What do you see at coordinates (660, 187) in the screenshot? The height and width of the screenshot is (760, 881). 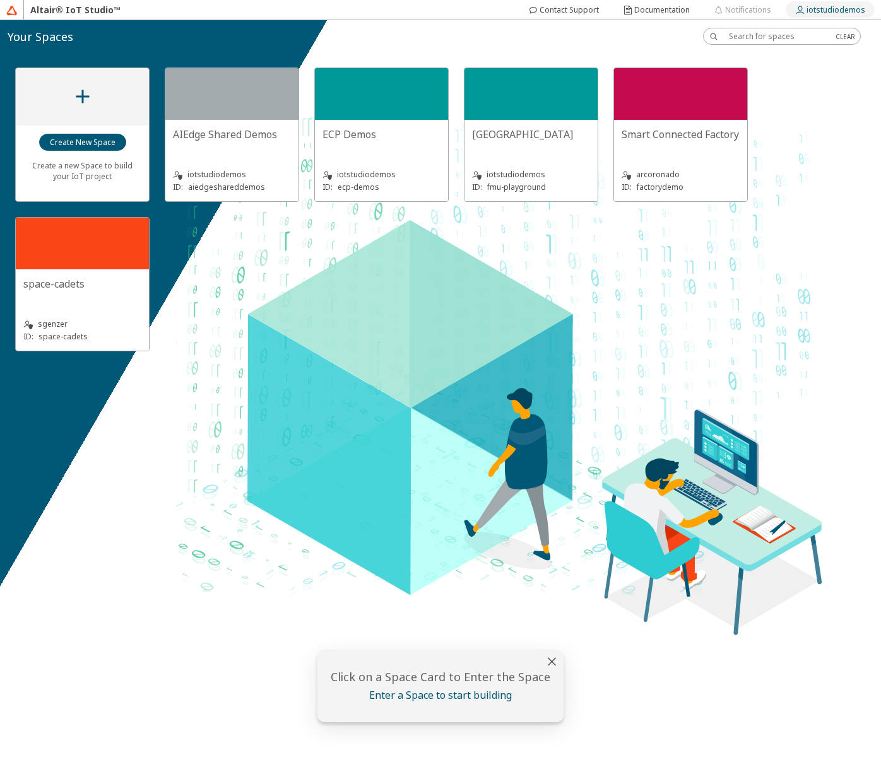 I see `p: factorydemo` at bounding box center [660, 187].